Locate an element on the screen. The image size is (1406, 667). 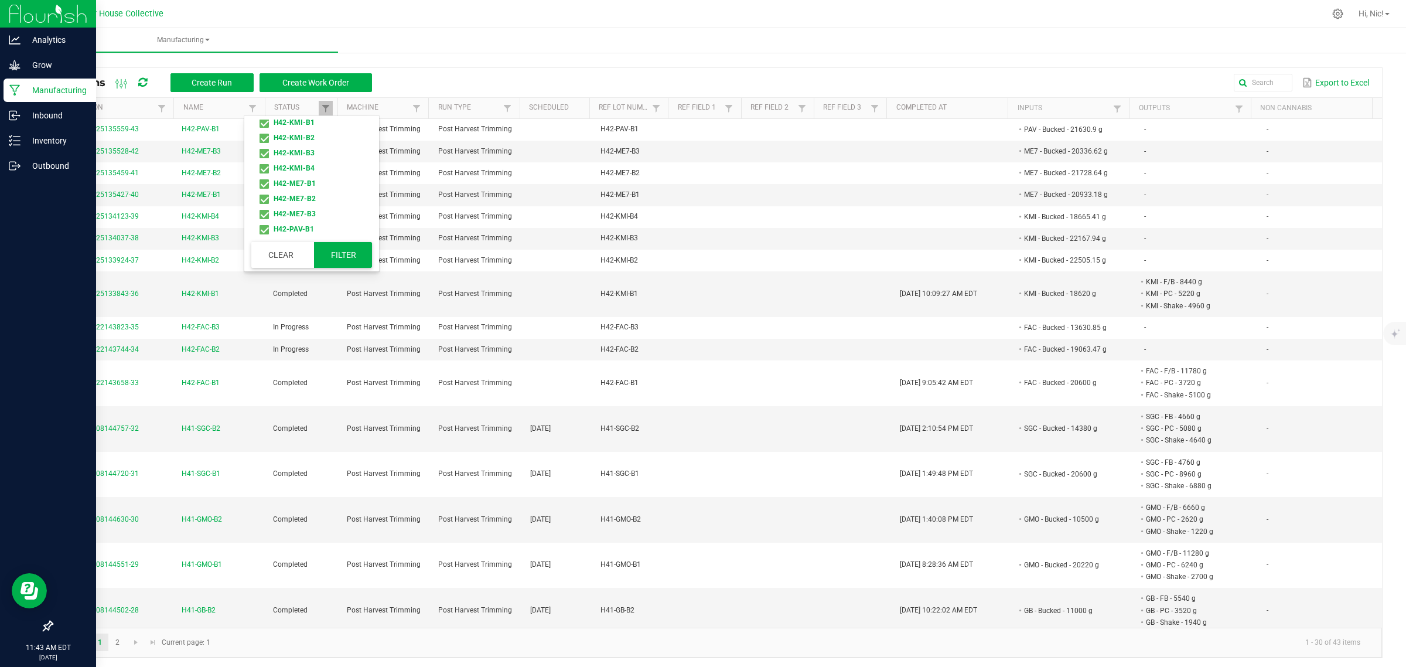
span: H42-ME7-B3 is located at coordinates (620, 151).